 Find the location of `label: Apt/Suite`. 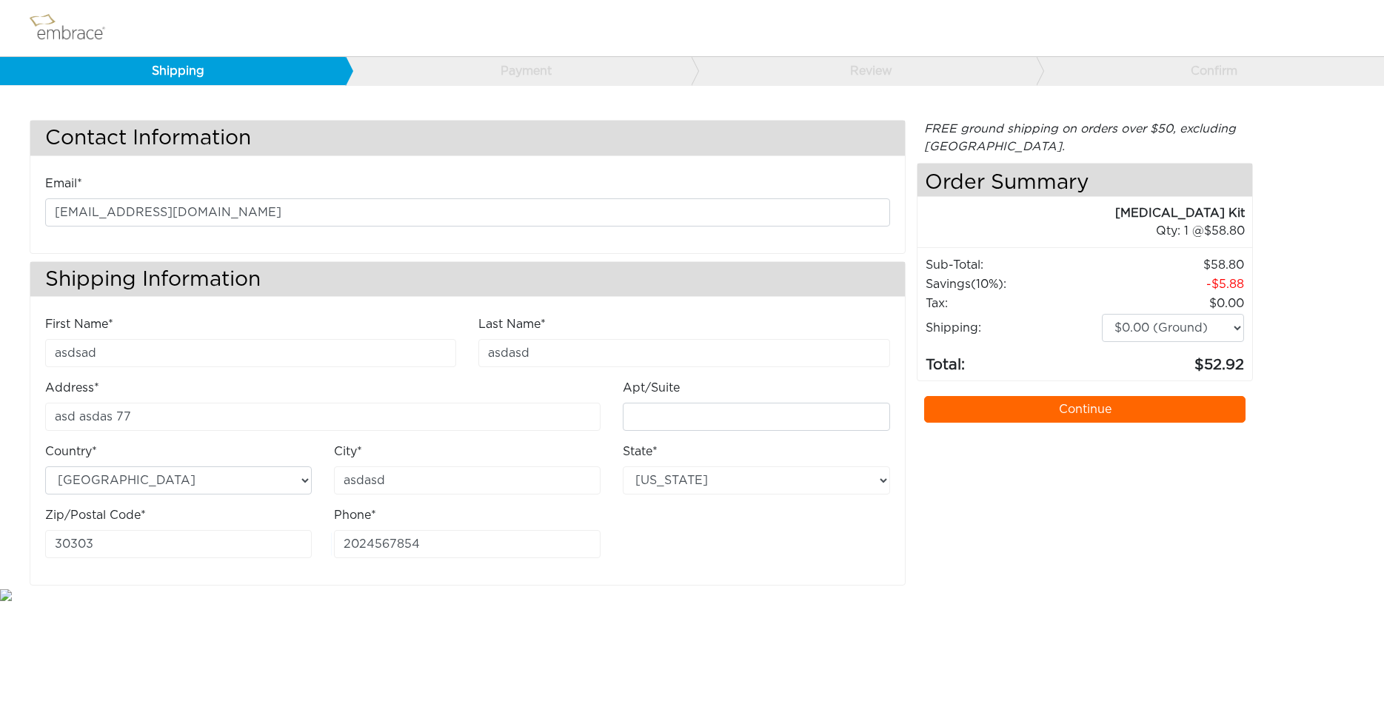

label: Apt/Suite is located at coordinates (651, 388).